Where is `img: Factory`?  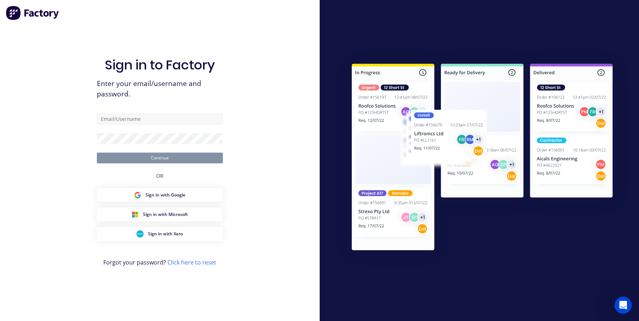
img: Factory is located at coordinates (33, 13).